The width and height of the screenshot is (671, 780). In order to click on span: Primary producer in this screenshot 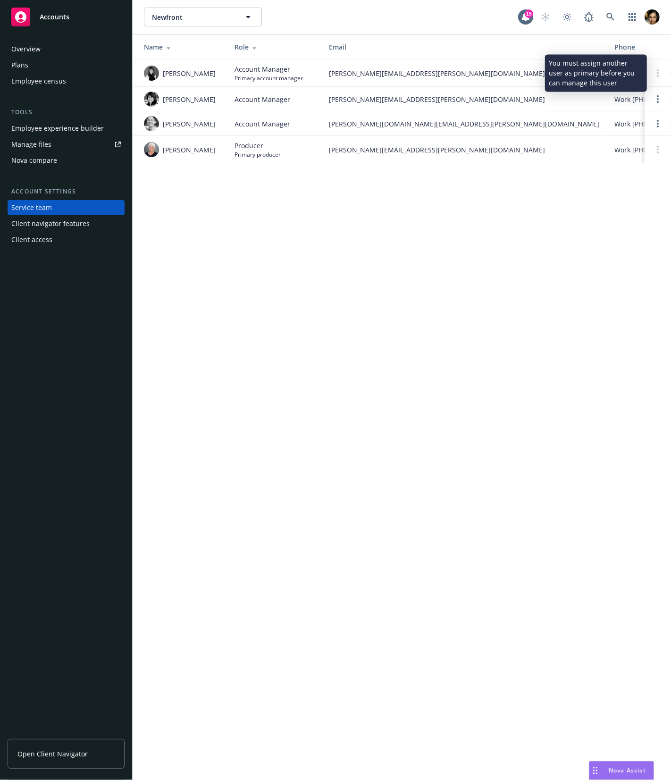, I will do `click(258, 154)`.